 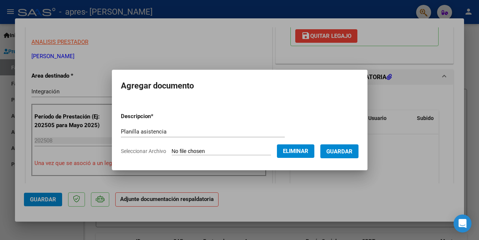 I want to click on p: Descripcion, so click(x=156, y=116).